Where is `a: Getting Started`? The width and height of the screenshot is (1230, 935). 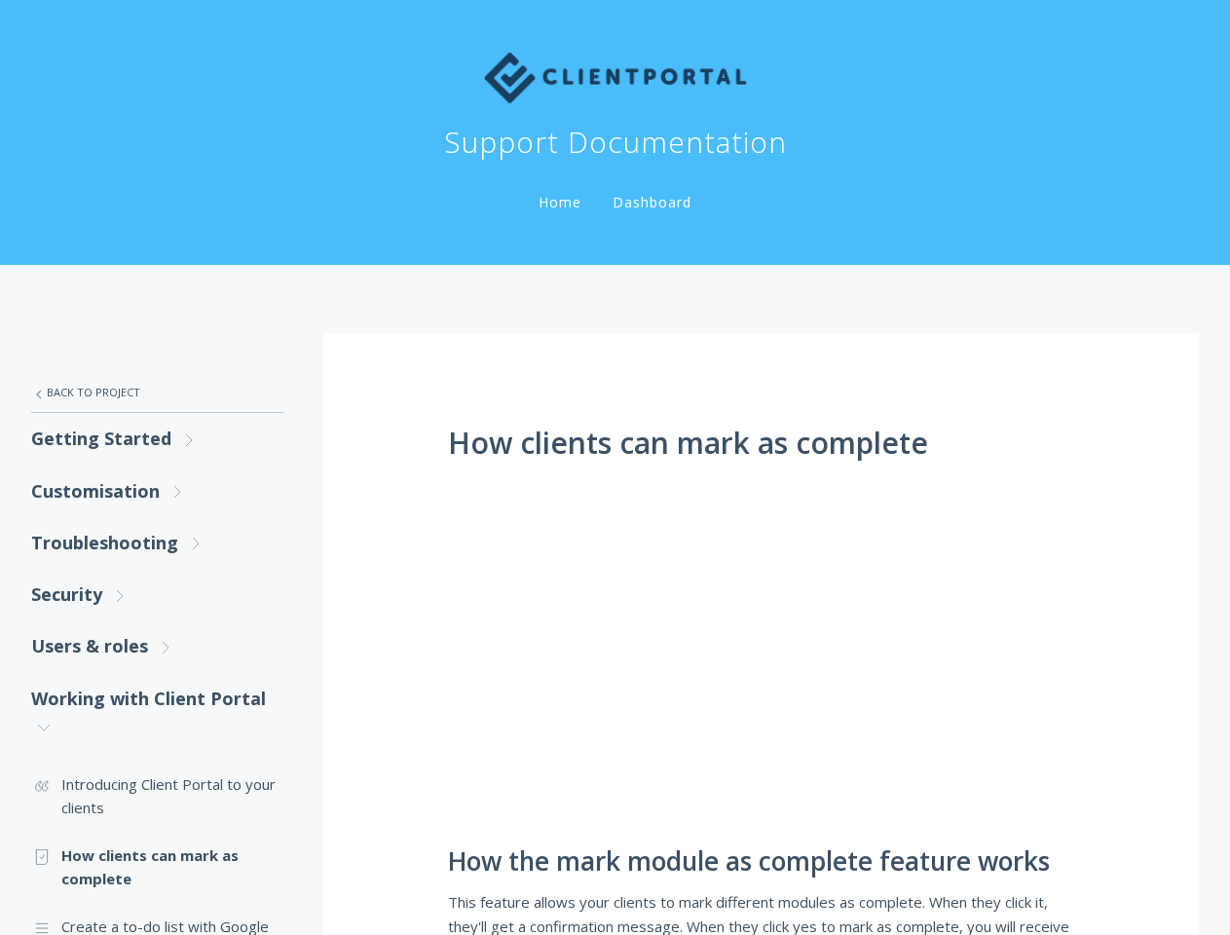 a: Getting Started is located at coordinates (158, 438).